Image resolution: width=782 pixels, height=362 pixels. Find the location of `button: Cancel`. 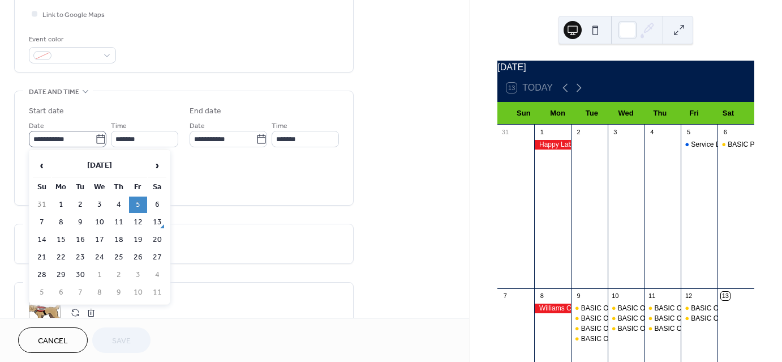

button: Cancel is located at coordinates (53, 340).